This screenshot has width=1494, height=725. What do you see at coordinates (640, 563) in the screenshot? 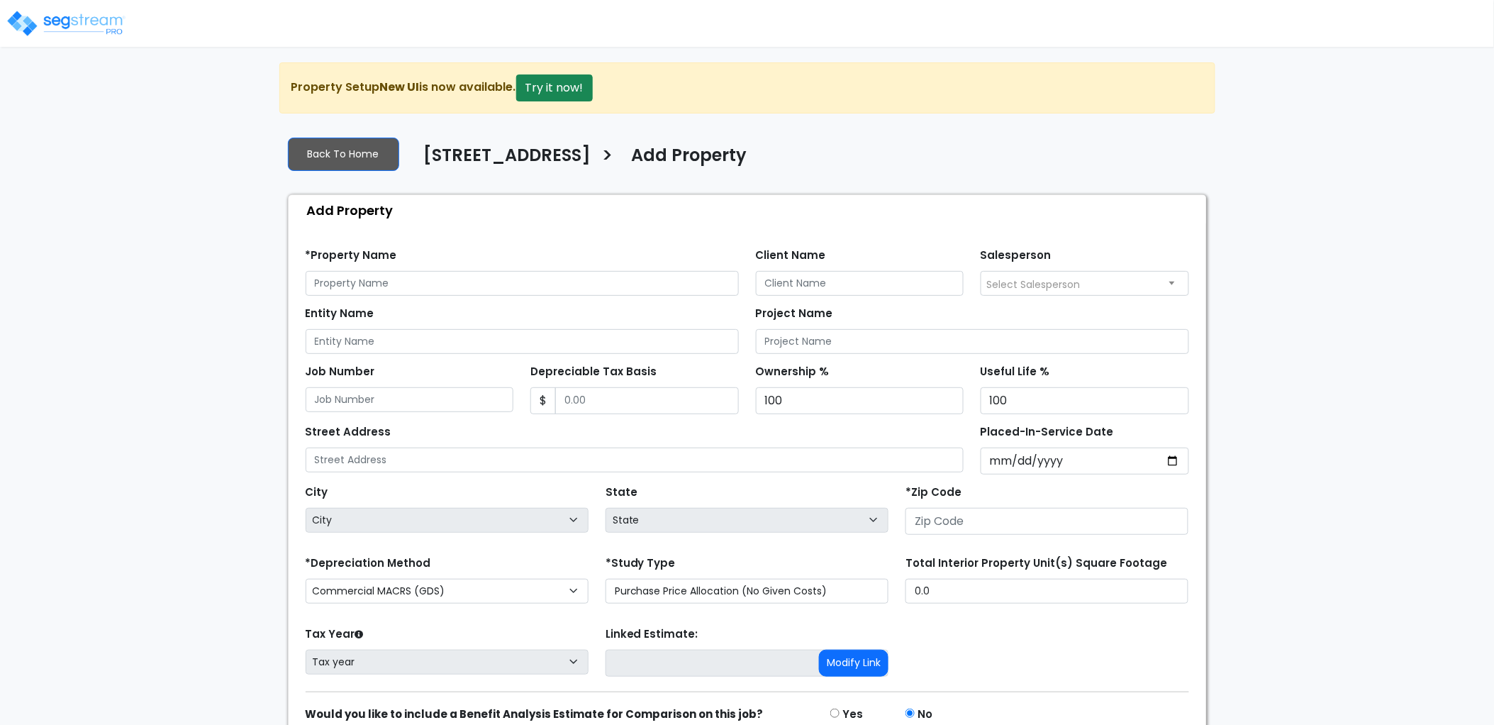
I see `label: *Study Type` at bounding box center [640, 563].